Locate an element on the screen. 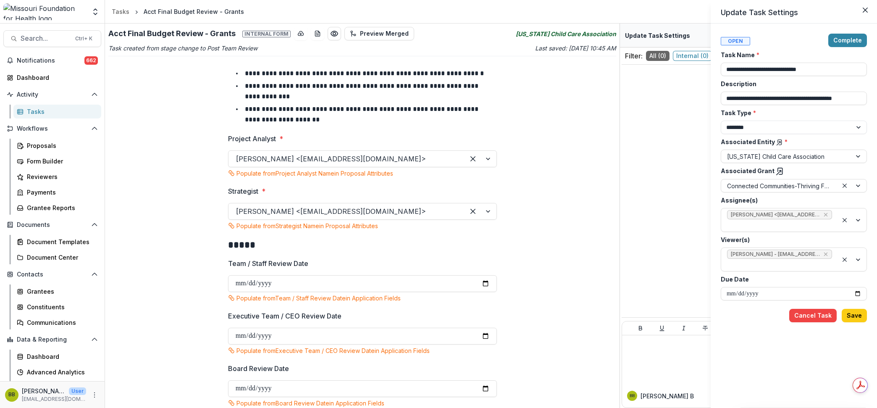 The width and height of the screenshot is (877, 408). span: Open is located at coordinates (735, 41).